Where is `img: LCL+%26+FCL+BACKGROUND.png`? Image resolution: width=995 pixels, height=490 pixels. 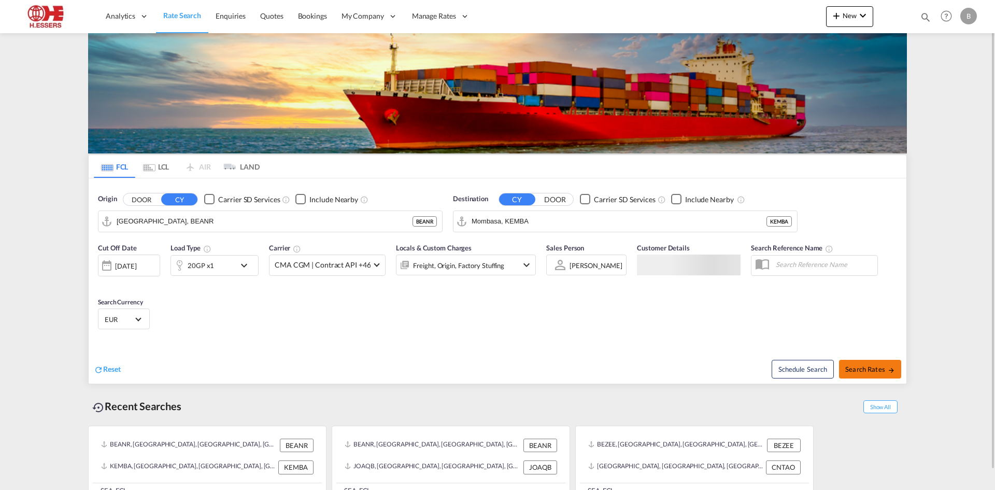
img: LCL+%26+FCL+BACKGROUND.png is located at coordinates (498, 93).